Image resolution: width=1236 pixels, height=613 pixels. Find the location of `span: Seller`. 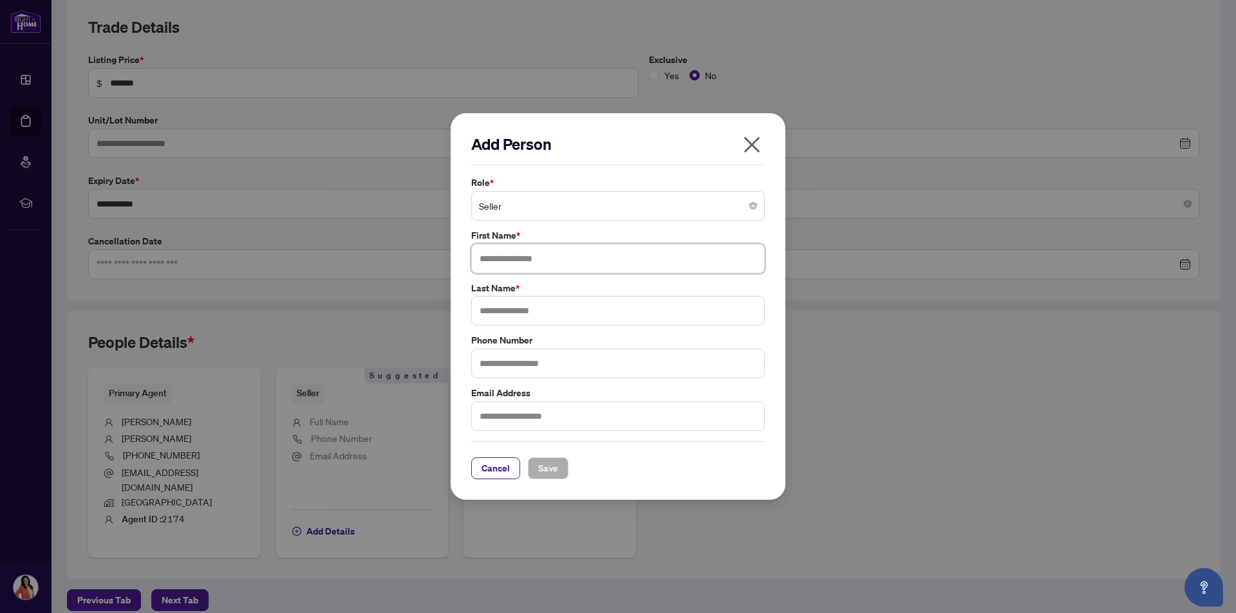

span: Seller is located at coordinates (618, 206).